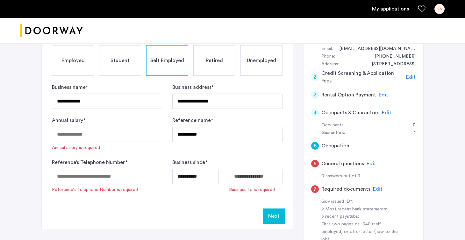 This screenshot has height=240, width=465. I want to click on div: 5, so click(315, 146).